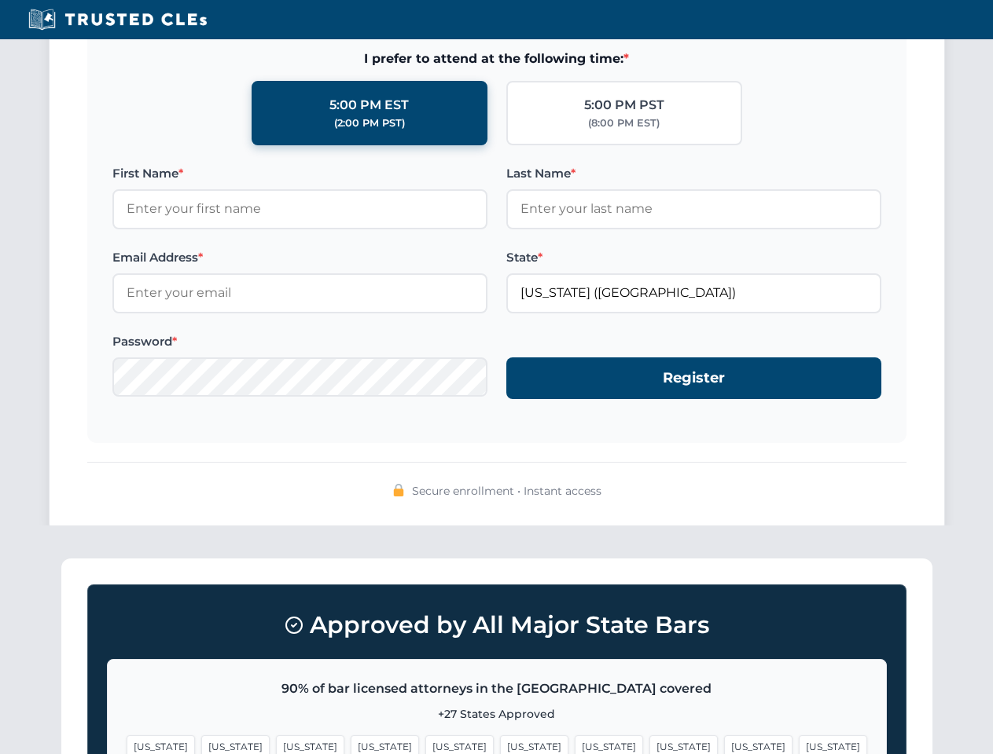 The image size is (993, 754). Describe the element at coordinates (693, 258) in the screenshot. I see `label: State` at that location.